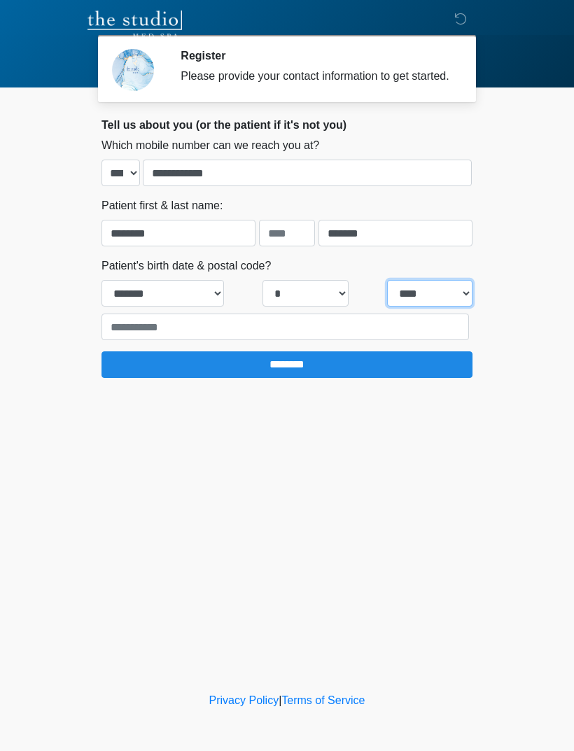 Image resolution: width=574 pixels, height=751 pixels. I want to click on div: Please provide your contact information to get started., so click(316, 76).